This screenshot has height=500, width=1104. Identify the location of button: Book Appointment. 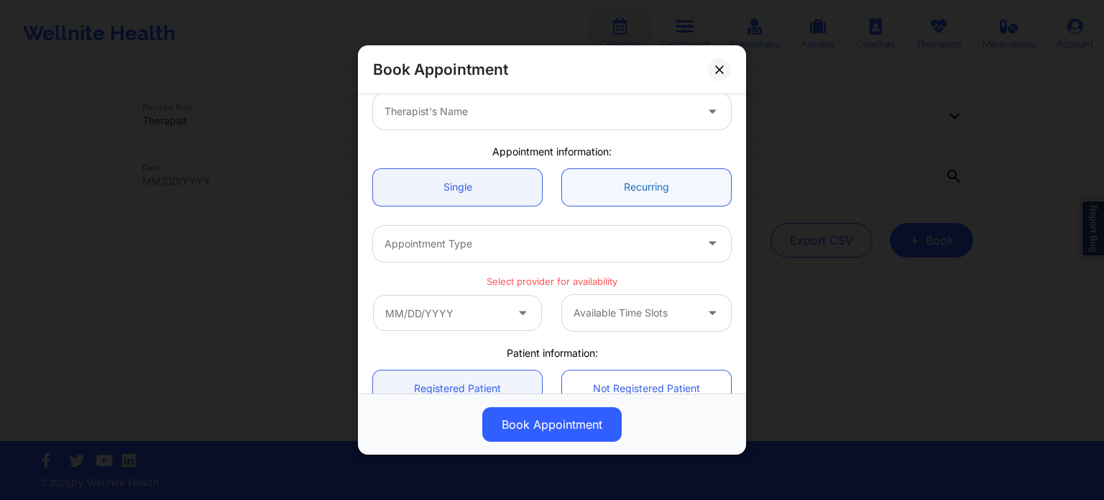
(552, 424).